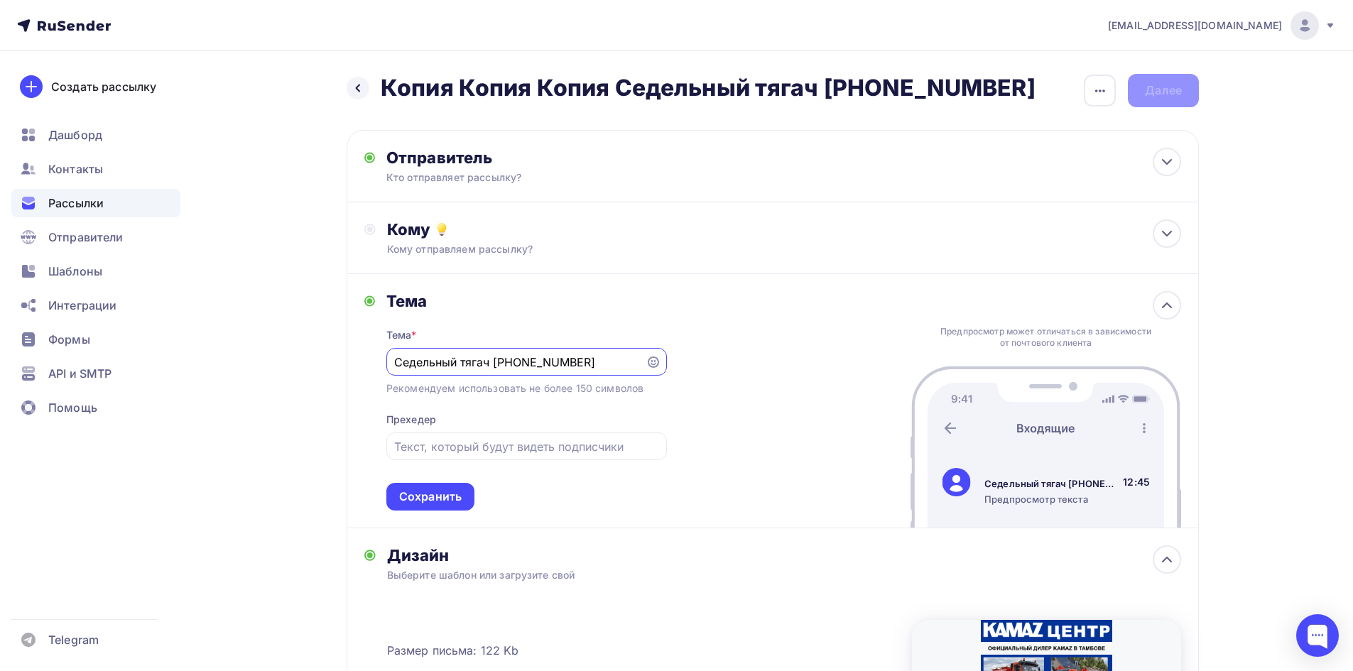  Describe the element at coordinates (96, 169) in the screenshot. I see `a: Контакты` at that location.